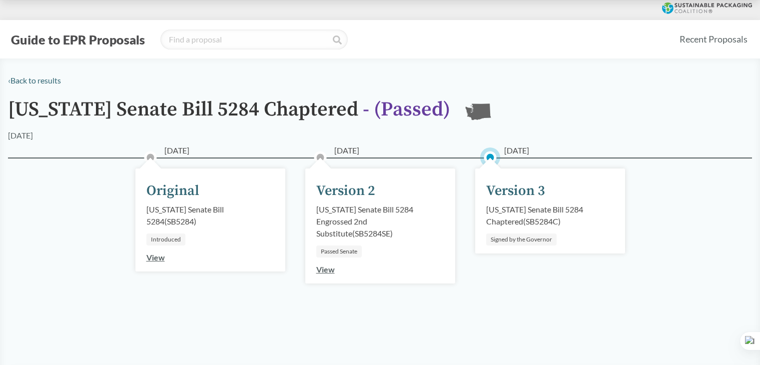 The width and height of the screenshot is (760, 365). Describe the element at coordinates (521, 239) in the screenshot. I see `div: Signed by the Governor` at that location.